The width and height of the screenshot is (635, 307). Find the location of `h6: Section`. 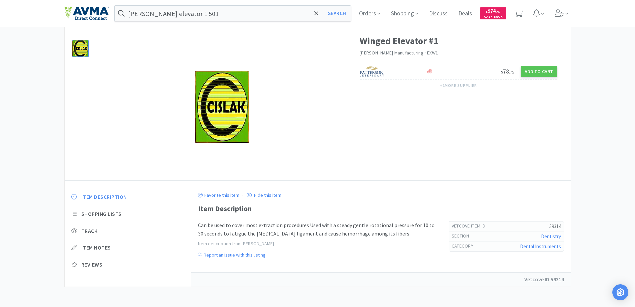

h6: Section is located at coordinates (463, 236).